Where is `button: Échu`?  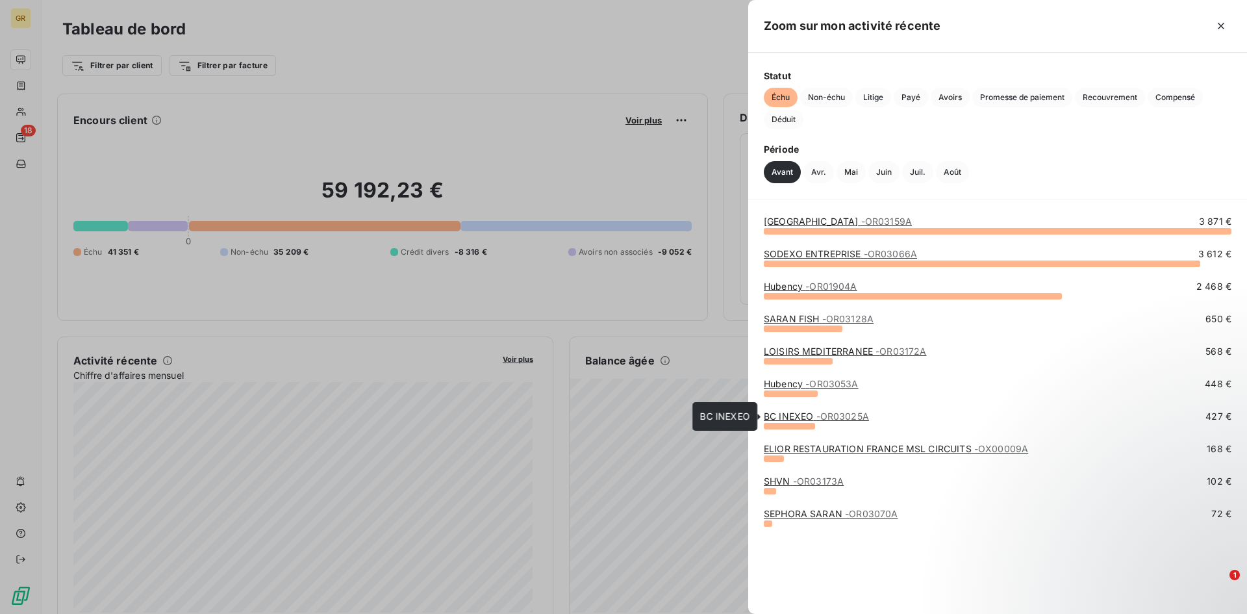 button: Échu is located at coordinates (781, 97).